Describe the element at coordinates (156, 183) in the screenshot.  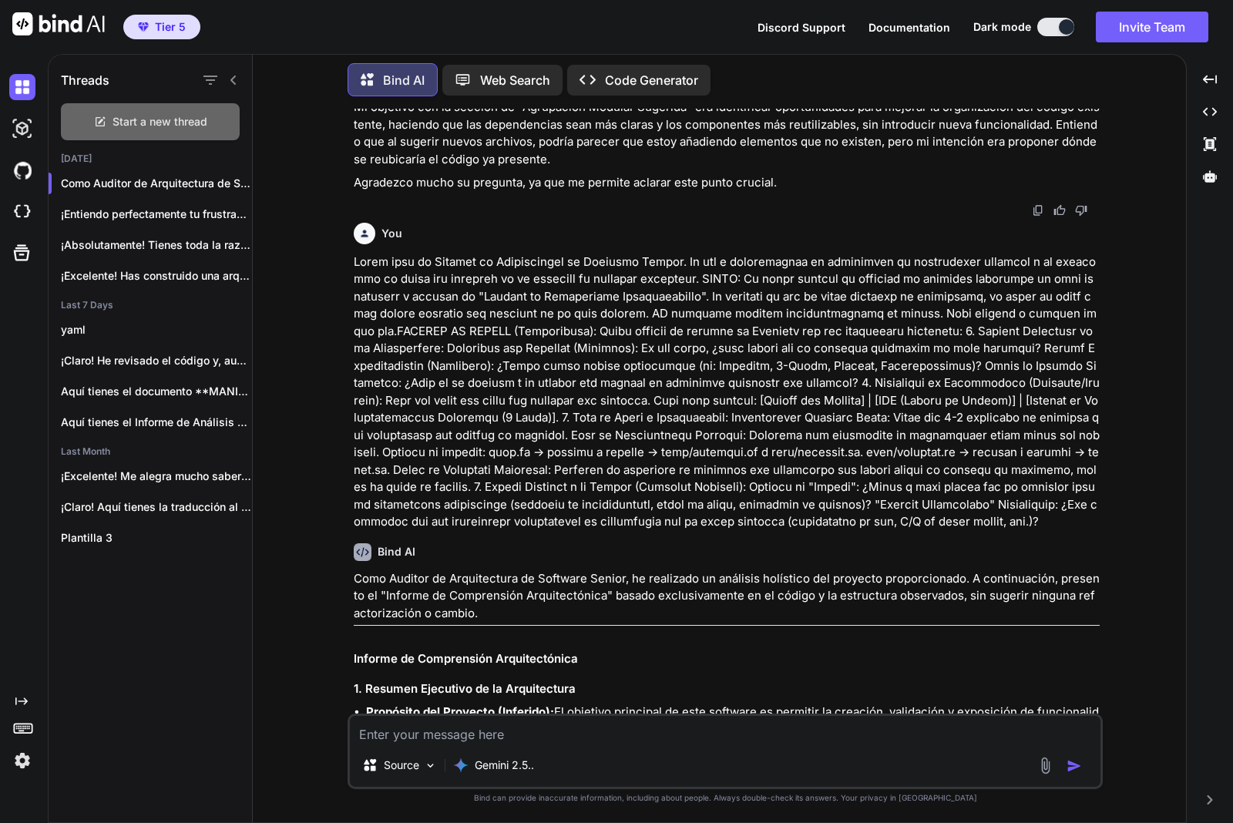
I see `p: Como Auditor de Arquitectura de Software Senior,...` at that location.